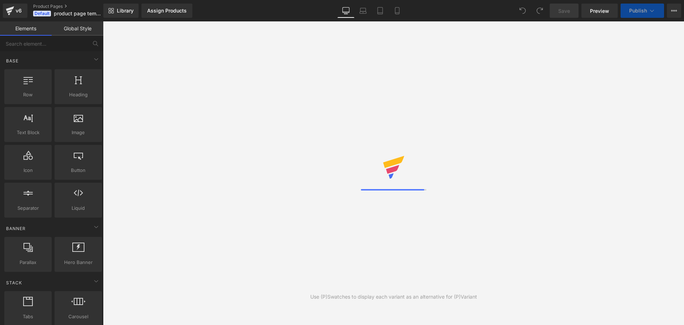 Image resolution: width=684 pixels, height=325 pixels. What do you see at coordinates (78, 132) in the screenshot?
I see `span: Image` at bounding box center [78, 132].